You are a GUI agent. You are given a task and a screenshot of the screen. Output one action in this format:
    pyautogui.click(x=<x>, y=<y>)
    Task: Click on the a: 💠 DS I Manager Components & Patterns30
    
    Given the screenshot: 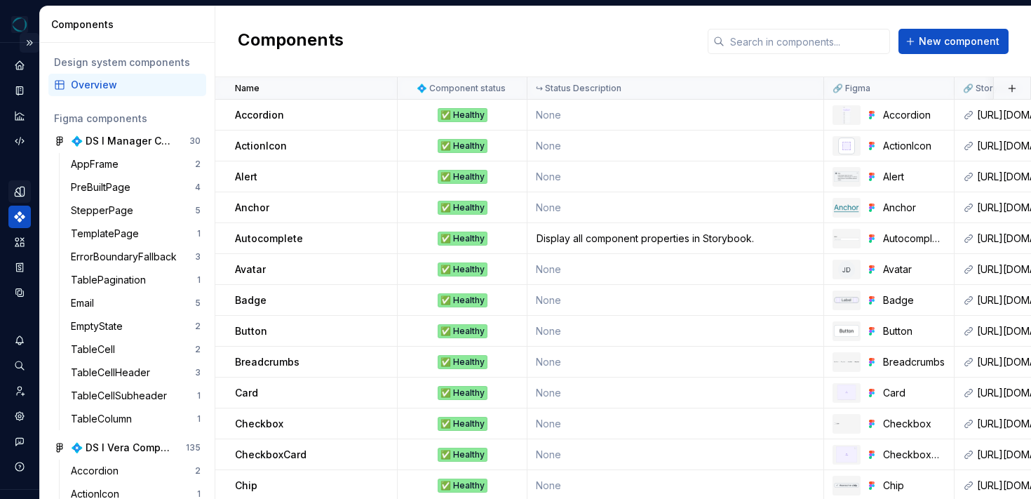 What is the action you would take?
    pyautogui.click(x=127, y=141)
    